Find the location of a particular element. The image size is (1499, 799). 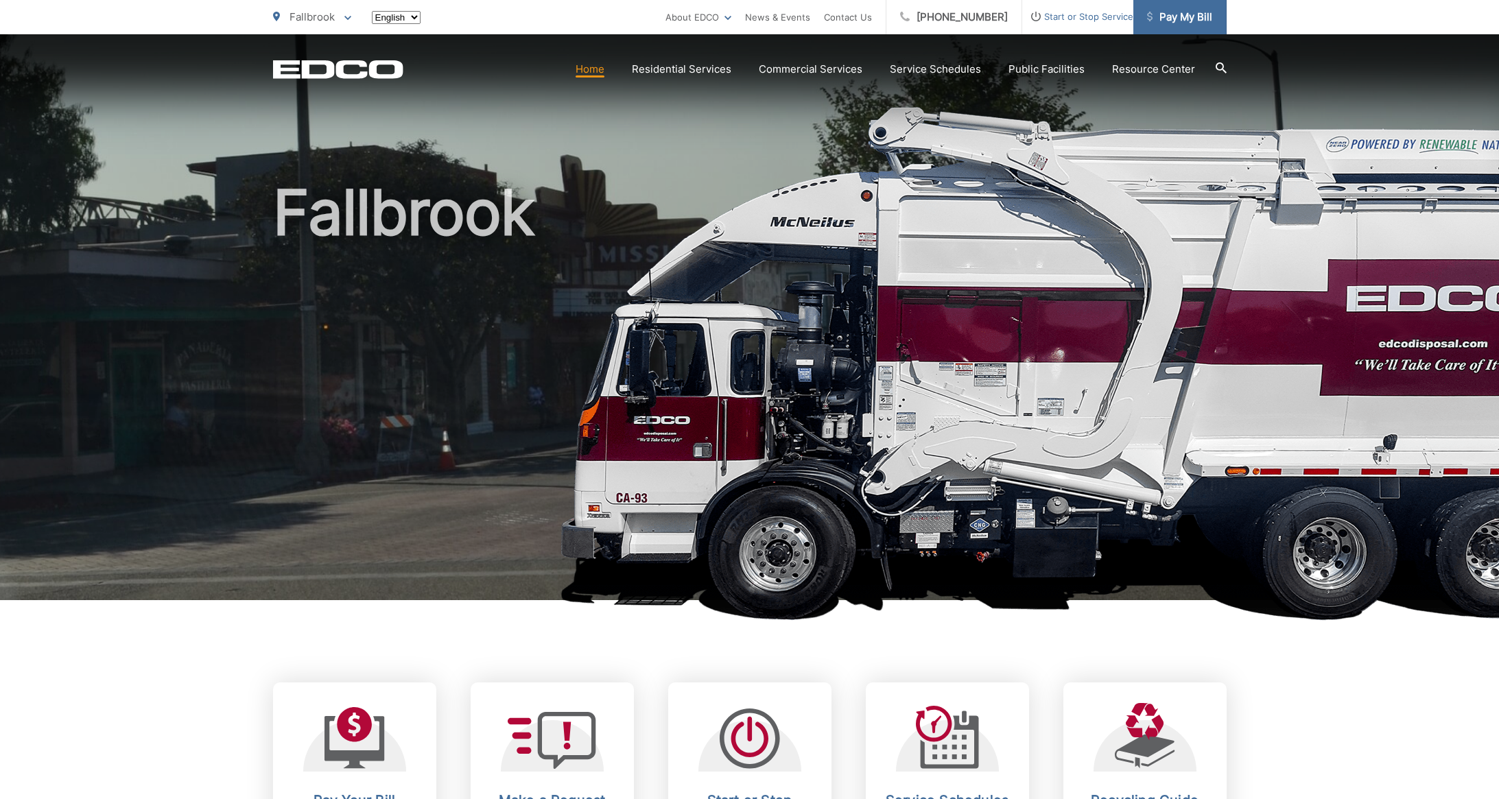

a: Commercial Services is located at coordinates (810, 69).